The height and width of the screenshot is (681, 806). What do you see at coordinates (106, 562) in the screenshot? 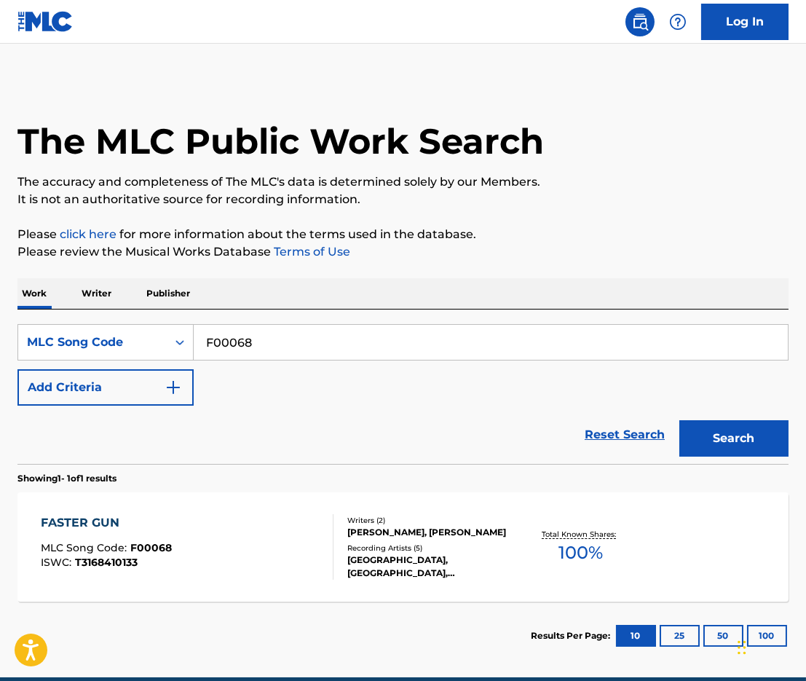
I see `span: T3168410133` at bounding box center [106, 562].